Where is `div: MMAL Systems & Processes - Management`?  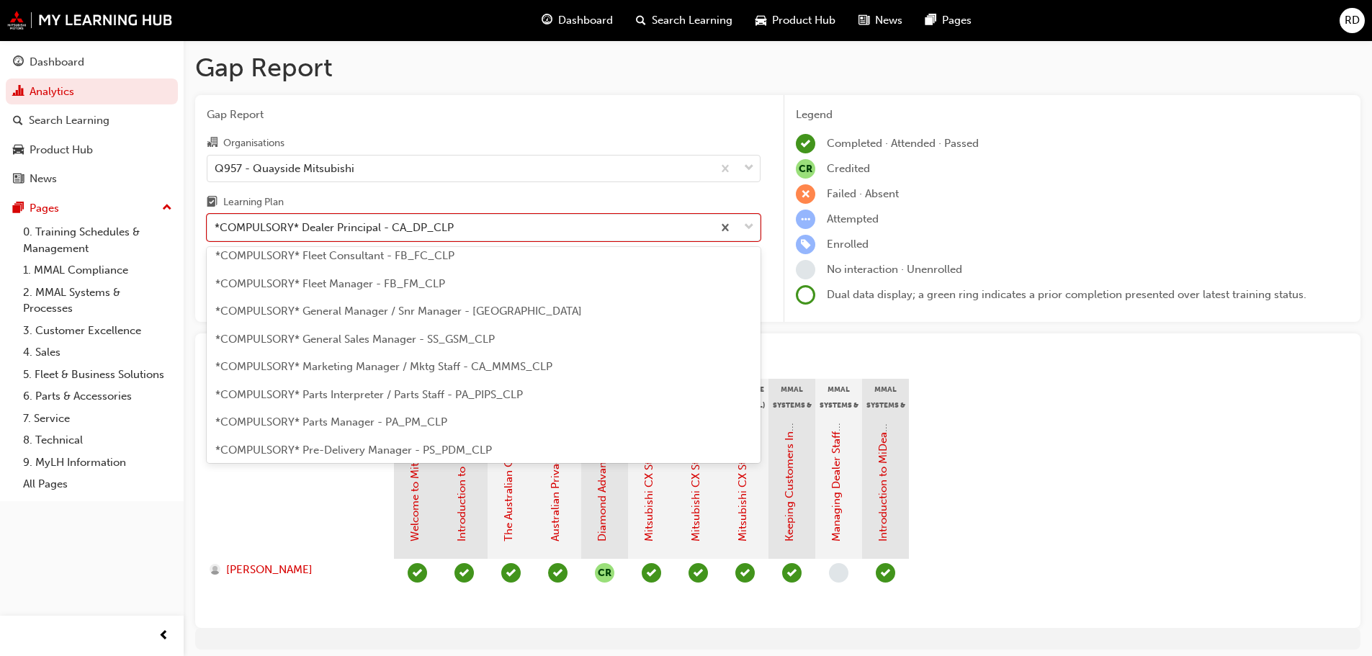 div: MMAL Systems & Processes - Management is located at coordinates (839, 397).